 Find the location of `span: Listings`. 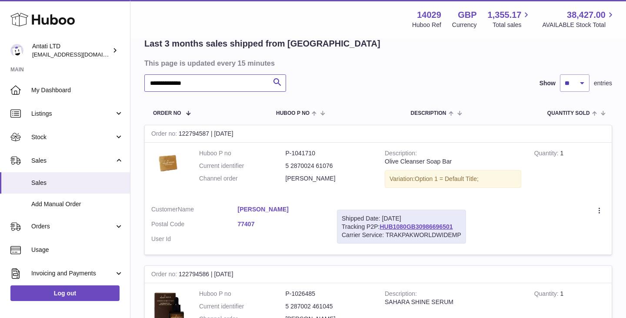

span: Listings is located at coordinates (73, 113).